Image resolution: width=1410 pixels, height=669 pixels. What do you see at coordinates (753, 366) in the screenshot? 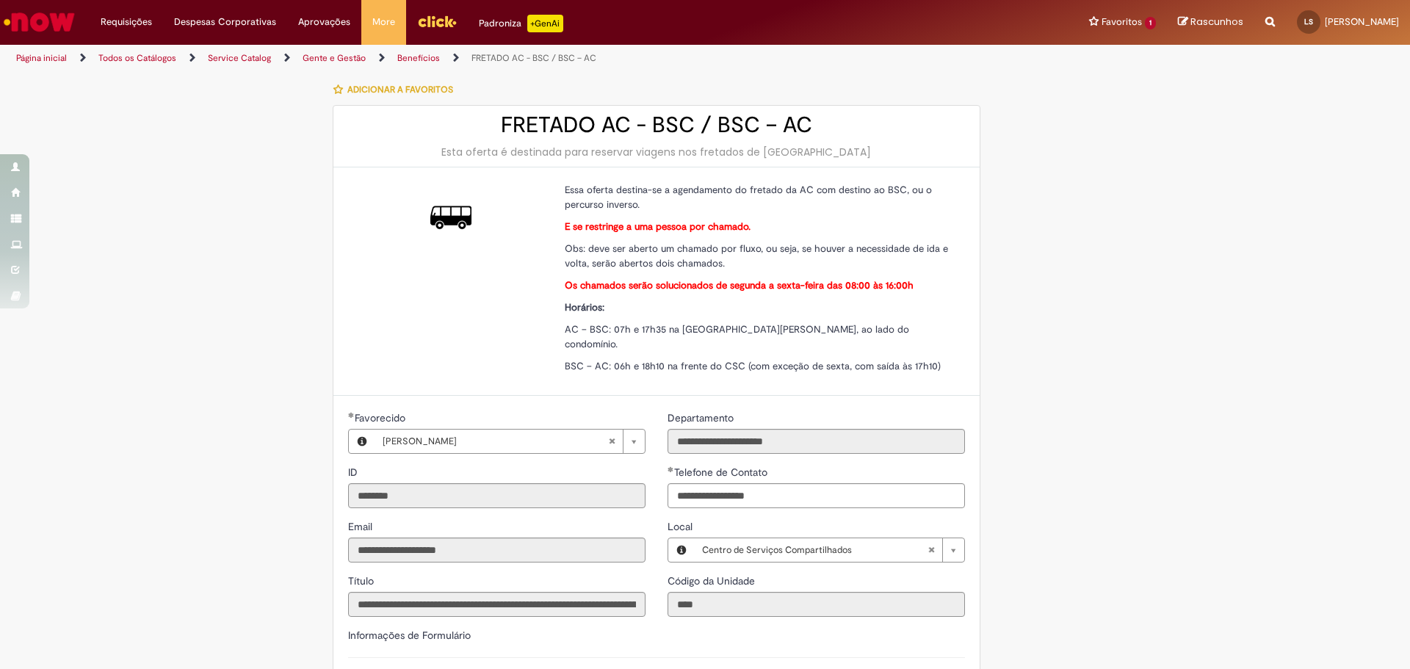
I see `span: BSC – AC: 06h e 18h10 na frente do CSC (com exceção de sexta, com saída às 17h10)` at bounding box center [753, 366].